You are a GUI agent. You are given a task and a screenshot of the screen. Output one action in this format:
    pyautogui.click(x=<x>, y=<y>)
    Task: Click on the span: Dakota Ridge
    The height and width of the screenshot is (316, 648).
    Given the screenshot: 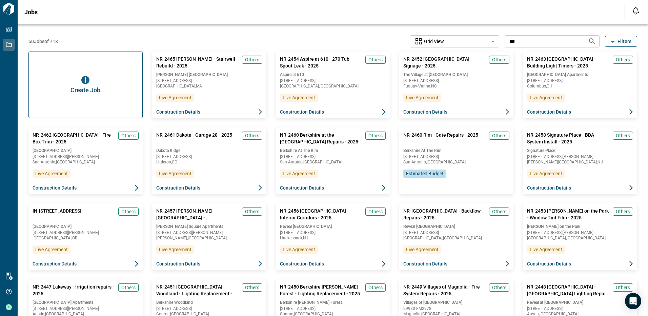 What is the action you would take?
    pyautogui.click(x=209, y=150)
    